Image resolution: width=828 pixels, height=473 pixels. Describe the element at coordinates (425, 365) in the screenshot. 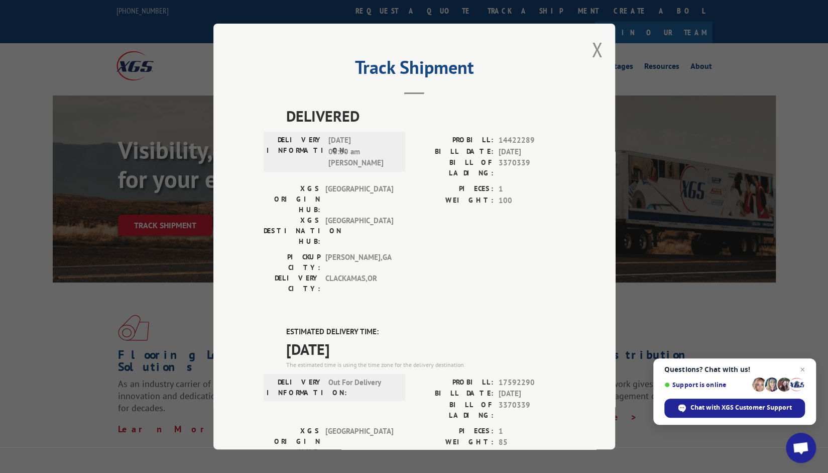

I see `div: The estimated time is using the time zone for the delivery destination.` at that location.